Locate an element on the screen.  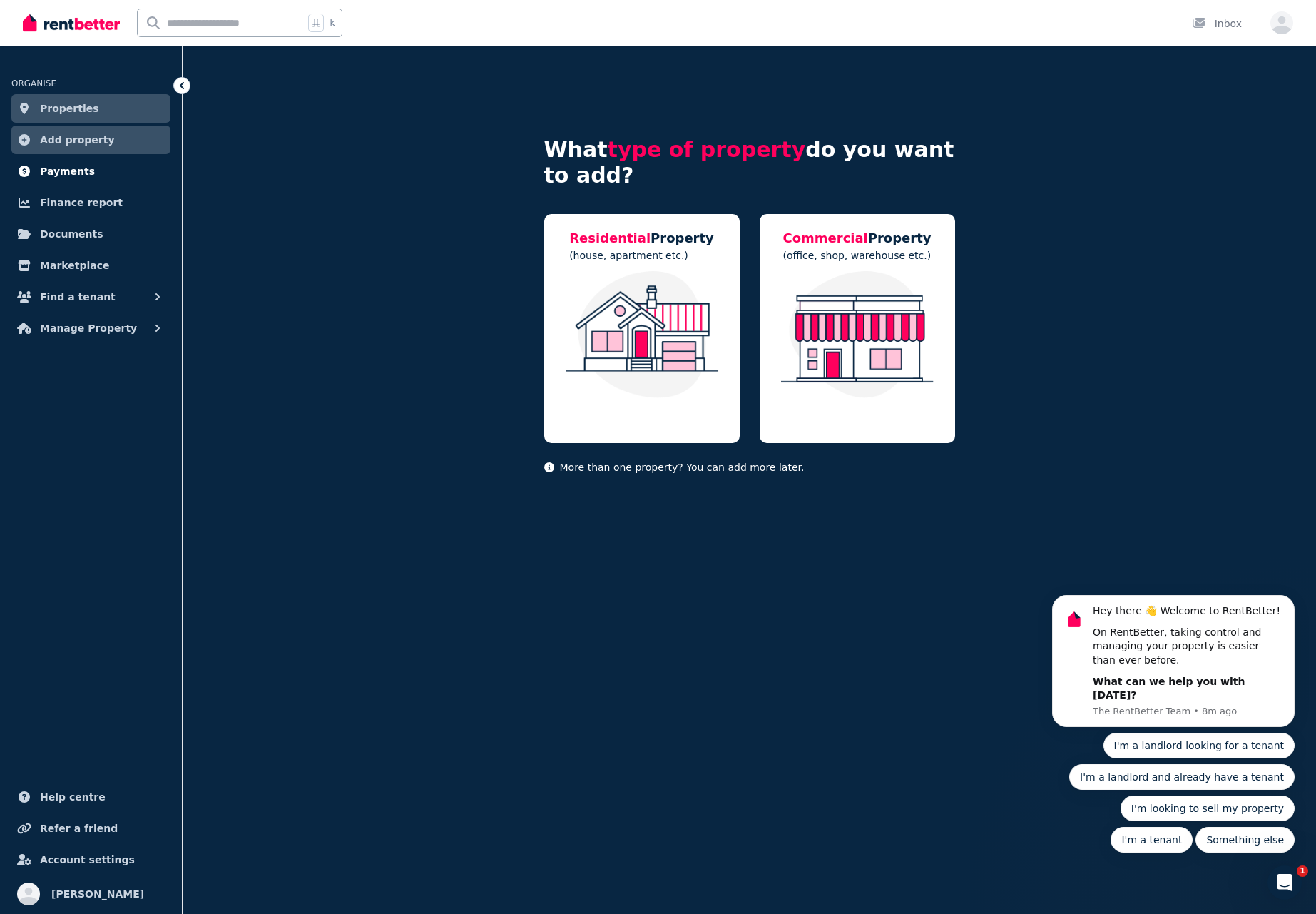
button: Quick reply: I'm looking to sell my property is located at coordinates (177, 338).